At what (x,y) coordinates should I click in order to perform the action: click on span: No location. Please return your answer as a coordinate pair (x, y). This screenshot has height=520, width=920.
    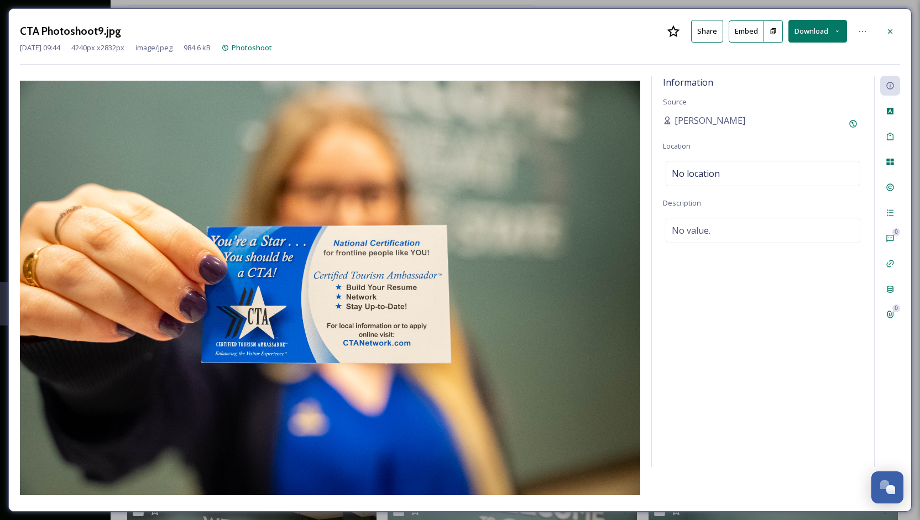
    Looking at the image, I should click on (695, 174).